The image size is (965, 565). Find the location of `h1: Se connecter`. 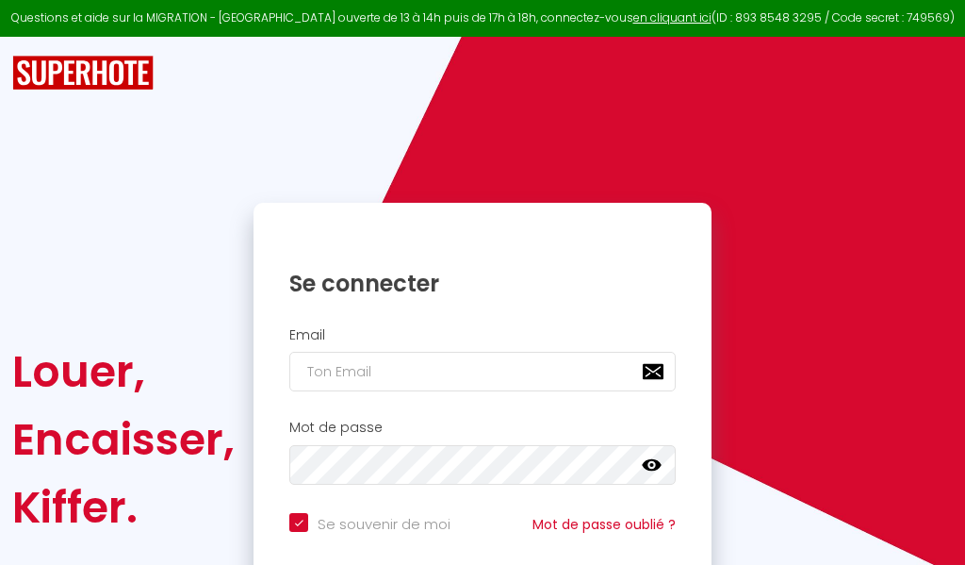

h1: Se connecter is located at coordinates (483, 283).